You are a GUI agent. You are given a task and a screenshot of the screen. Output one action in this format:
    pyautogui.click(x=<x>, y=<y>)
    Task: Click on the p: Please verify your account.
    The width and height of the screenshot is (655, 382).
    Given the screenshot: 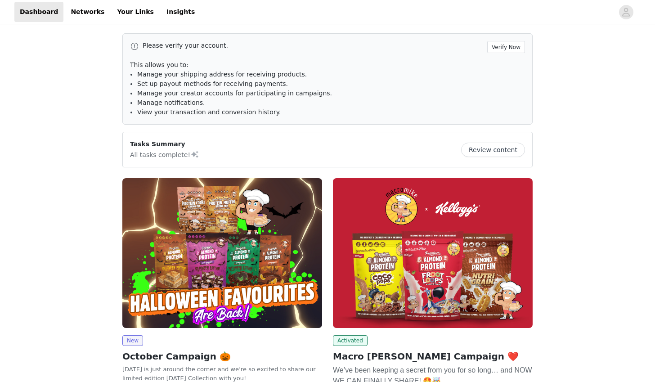 What is the action you would take?
    pyautogui.click(x=313, y=45)
    